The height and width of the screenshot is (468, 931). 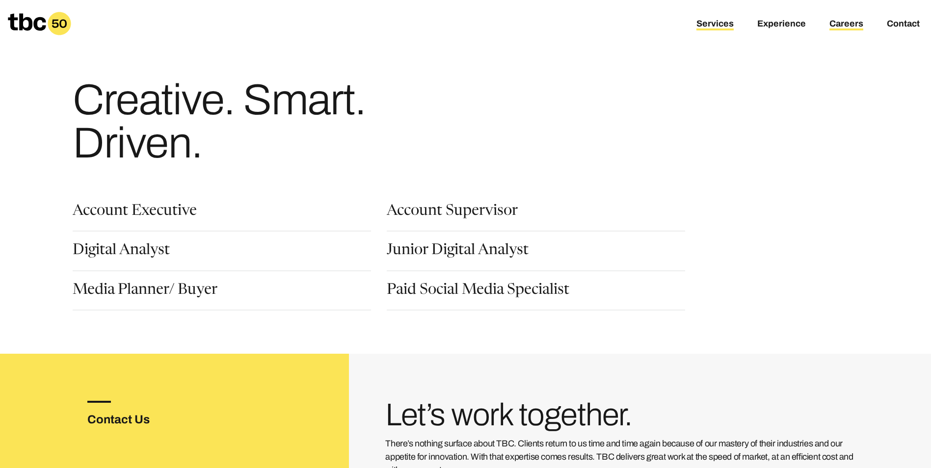 What do you see at coordinates (121, 252) in the screenshot?
I see `a: Digital Analyst` at bounding box center [121, 252].